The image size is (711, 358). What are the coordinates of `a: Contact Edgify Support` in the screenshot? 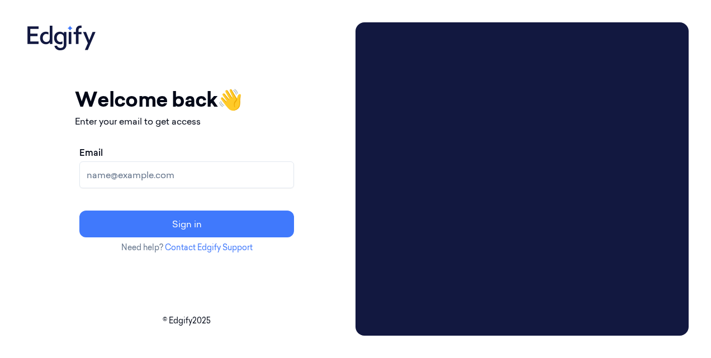 It's located at (208, 248).